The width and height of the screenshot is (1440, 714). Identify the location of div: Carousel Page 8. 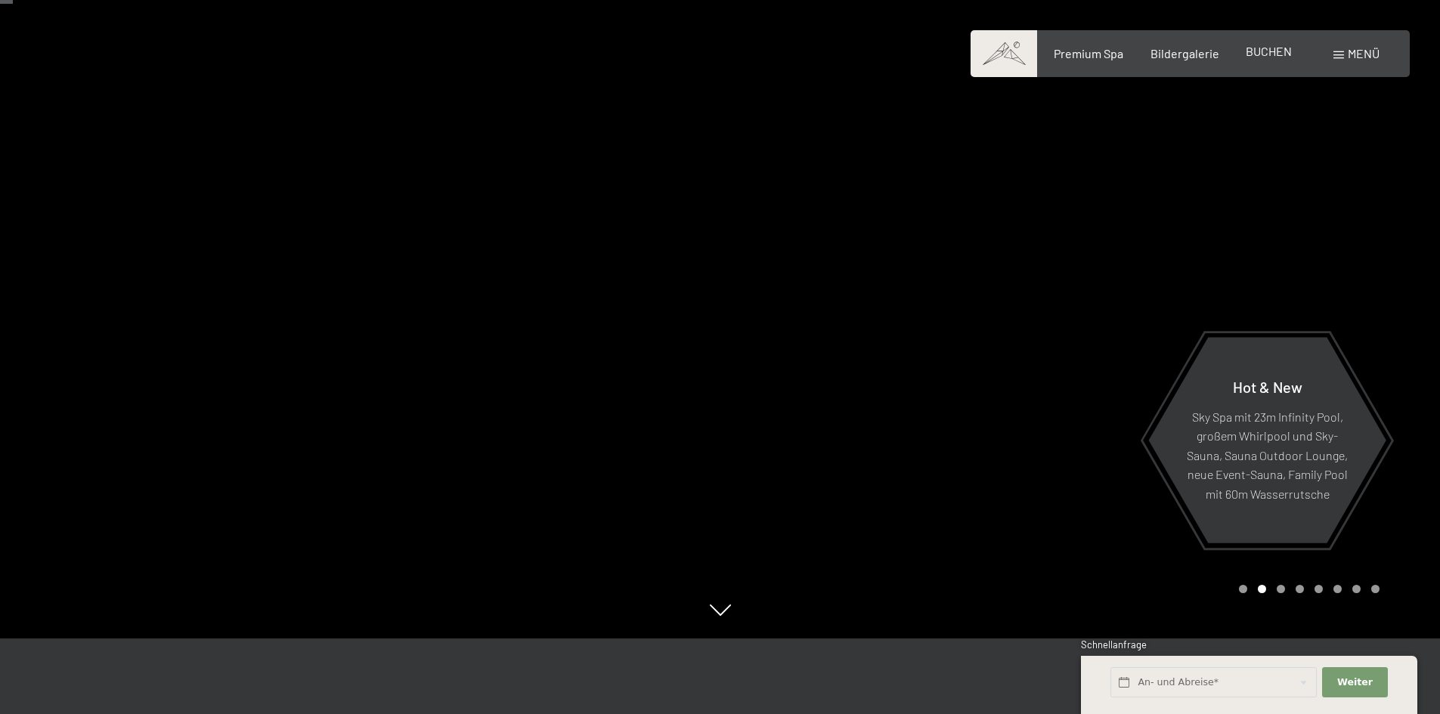
(1375, 589).